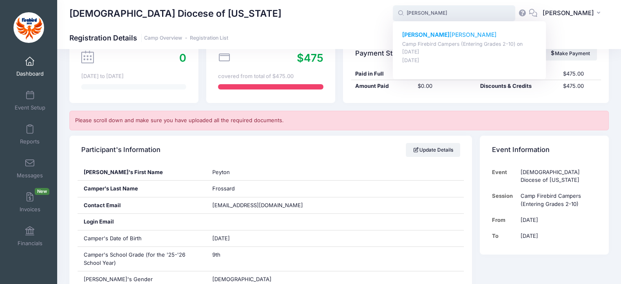 The image size is (621, 284). What do you see at coordinates (30, 168) in the screenshot?
I see `a: Messages` at bounding box center [30, 168].